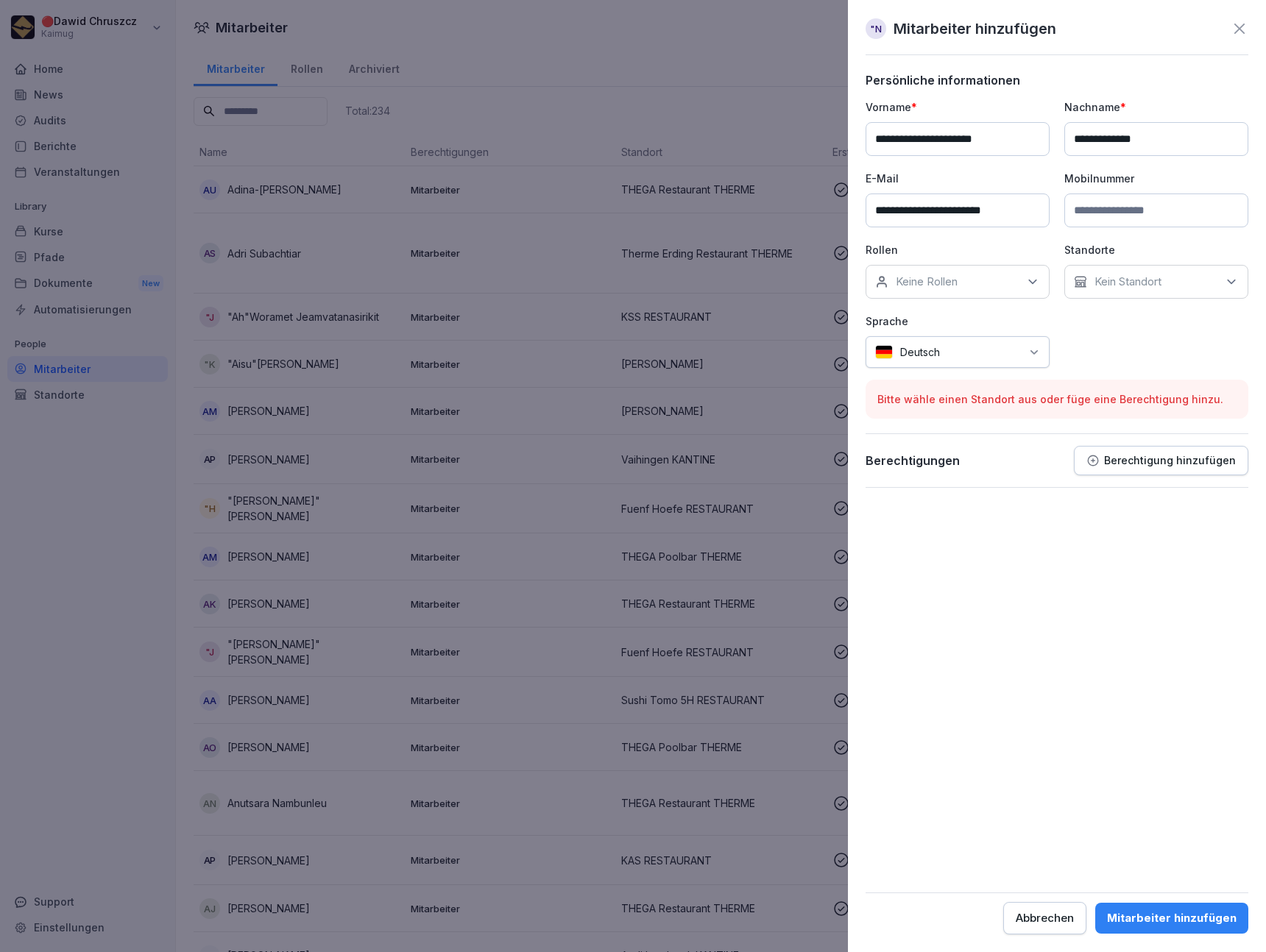 This screenshot has width=1266, height=952. I want to click on button: Abbrechen, so click(1044, 918).